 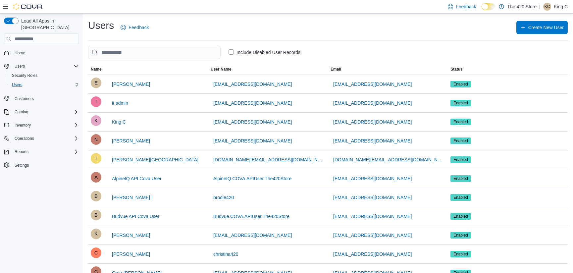 I want to click on span: Customers, so click(x=45, y=98).